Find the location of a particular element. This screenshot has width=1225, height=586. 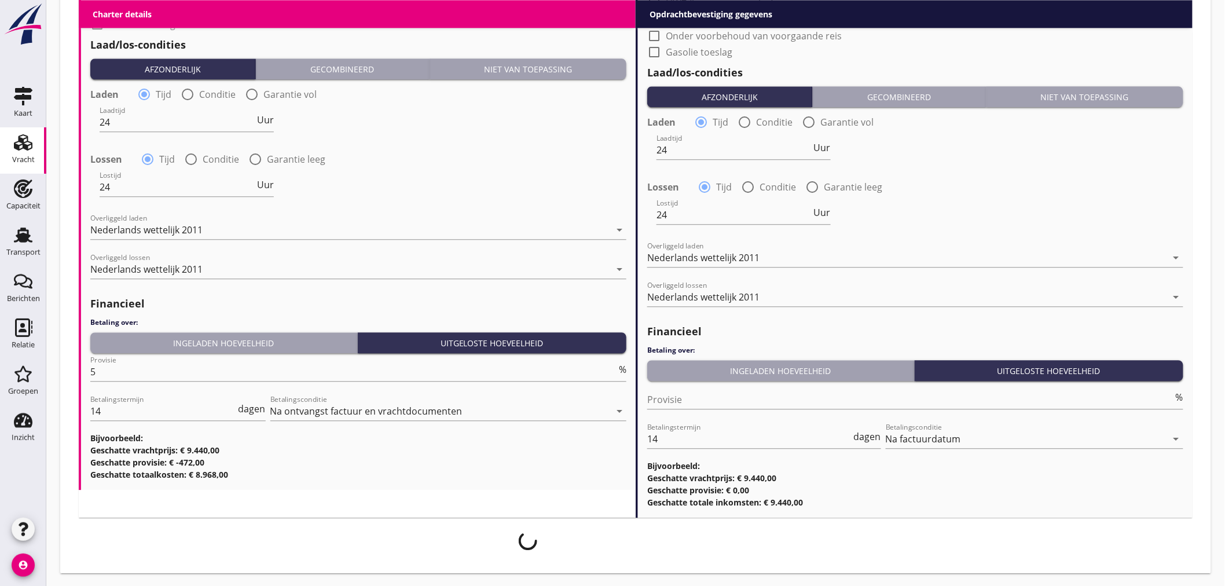

div: Na factuurdatum is located at coordinates (924, 439).